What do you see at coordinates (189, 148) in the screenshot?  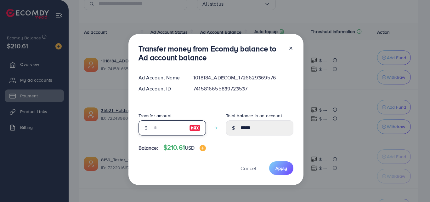 I see `span: USD` at bounding box center [189, 148].